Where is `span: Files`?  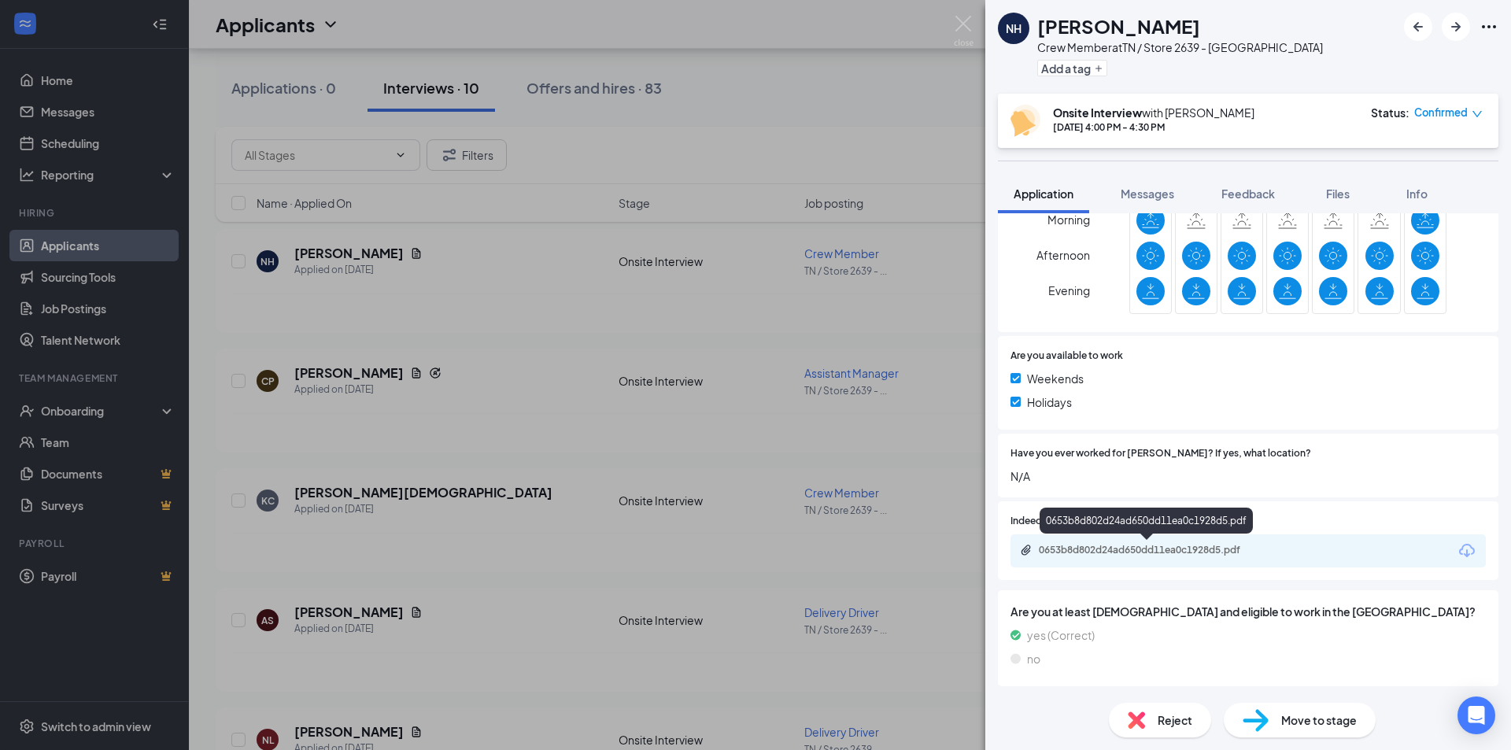 span: Files is located at coordinates (1338, 194).